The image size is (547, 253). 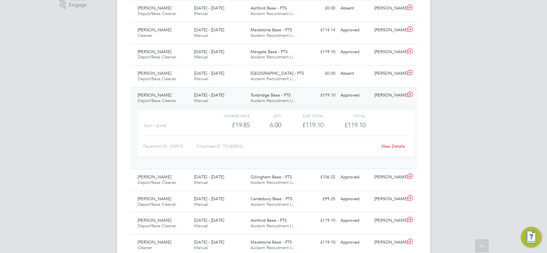 What do you see at coordinates (287, 146) in the screenshot?
I see `div: Timesheet ID: TS1808032` at bounding box center [287, 146].